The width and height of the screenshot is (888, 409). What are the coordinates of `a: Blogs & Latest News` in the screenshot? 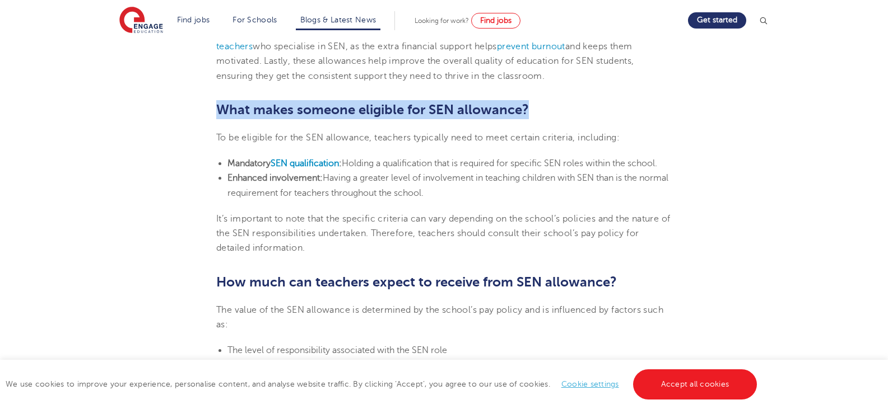 It's located at (338, 20).